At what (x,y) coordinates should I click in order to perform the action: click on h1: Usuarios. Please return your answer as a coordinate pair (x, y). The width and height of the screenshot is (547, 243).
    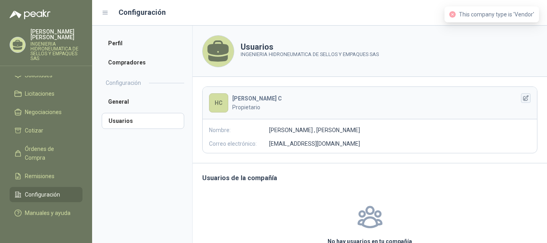
    Looking at the image, I should click on (309, 47).